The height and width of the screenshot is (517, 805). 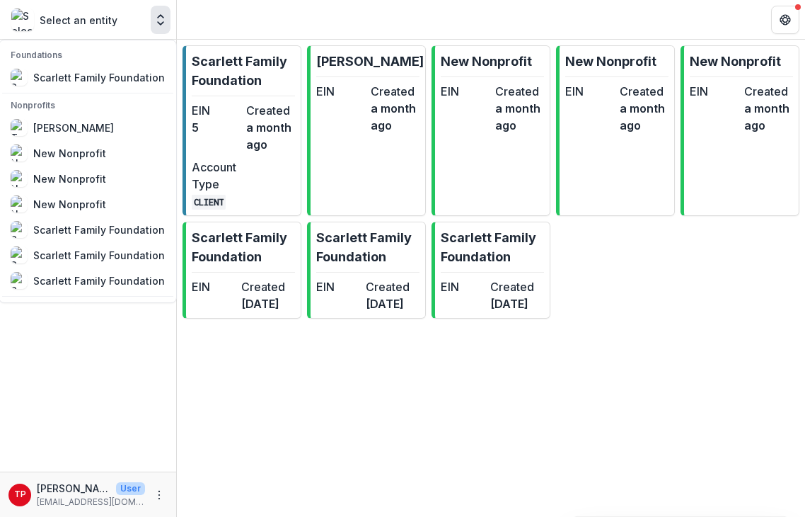 What do you see at coordinates (785, 20) in the screenshot?
I see `button: Get Help` at bounding box center [785, 20].